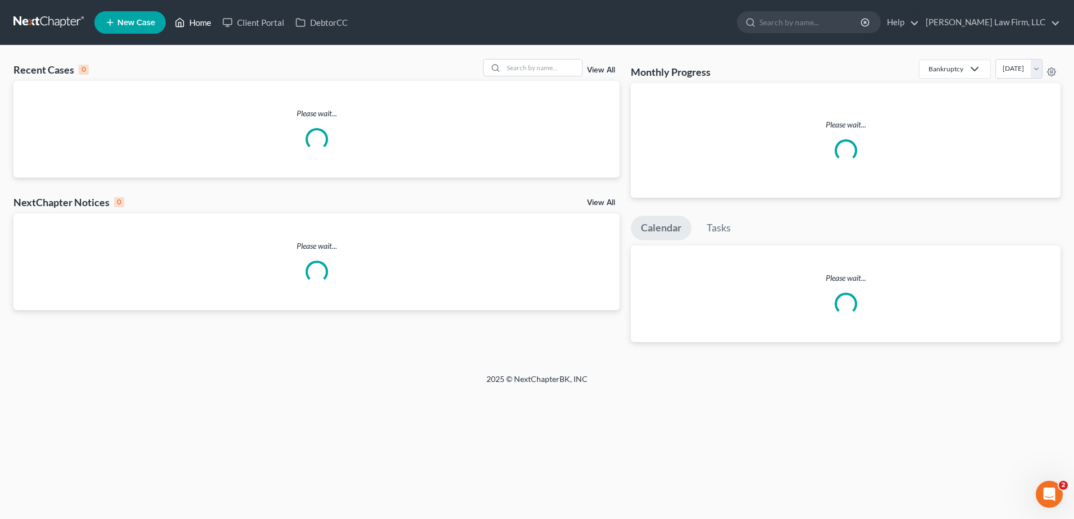 The height and width of the screenshot is (519, 1074). Describe the element at coordinates (193, 22) in the screenshot. I see `a: Home` at that location.